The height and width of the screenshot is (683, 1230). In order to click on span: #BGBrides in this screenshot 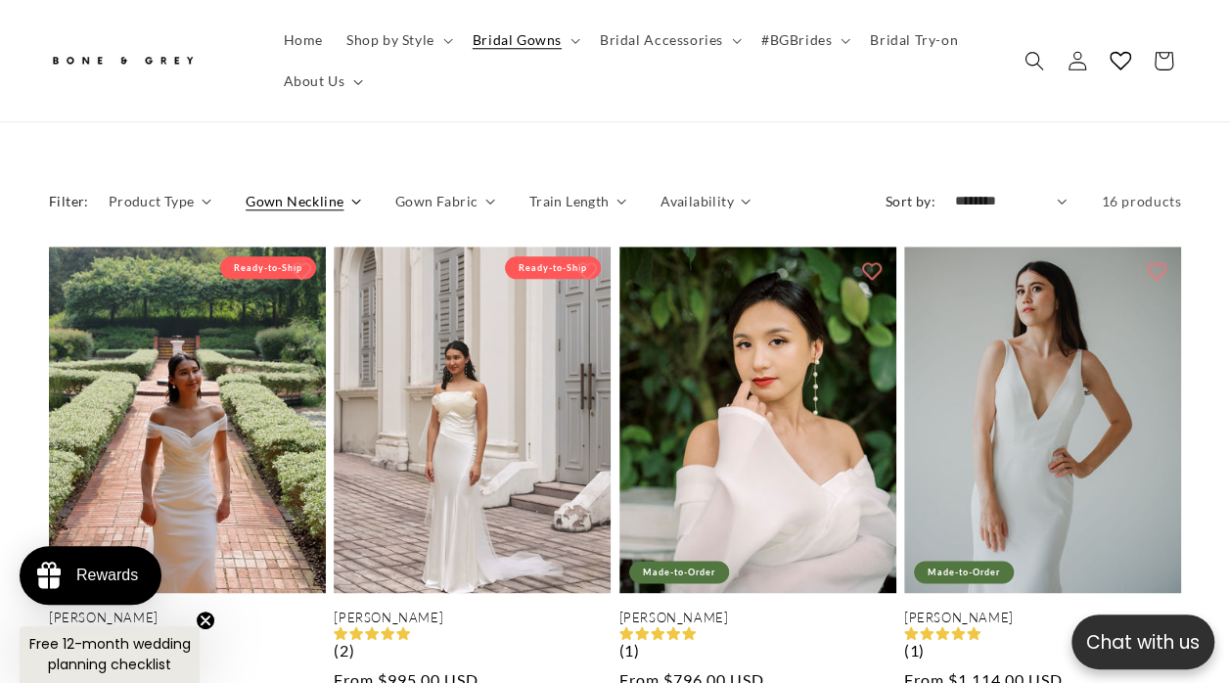, I will do `click(797, 40)`.